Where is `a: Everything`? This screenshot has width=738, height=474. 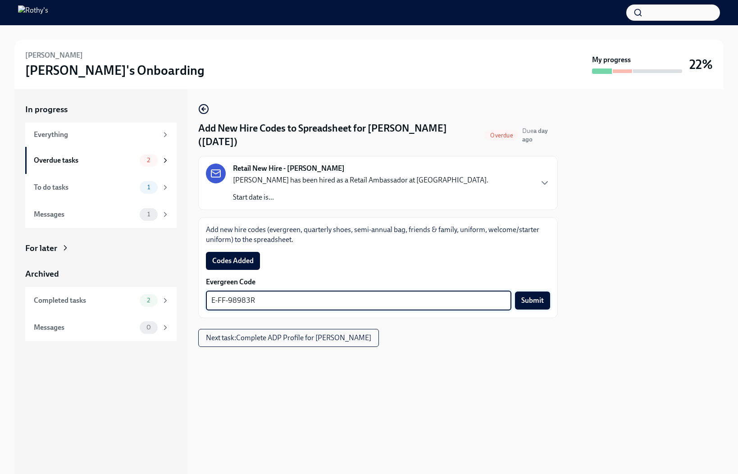
a: Everything is located at coordinates (101, 135).